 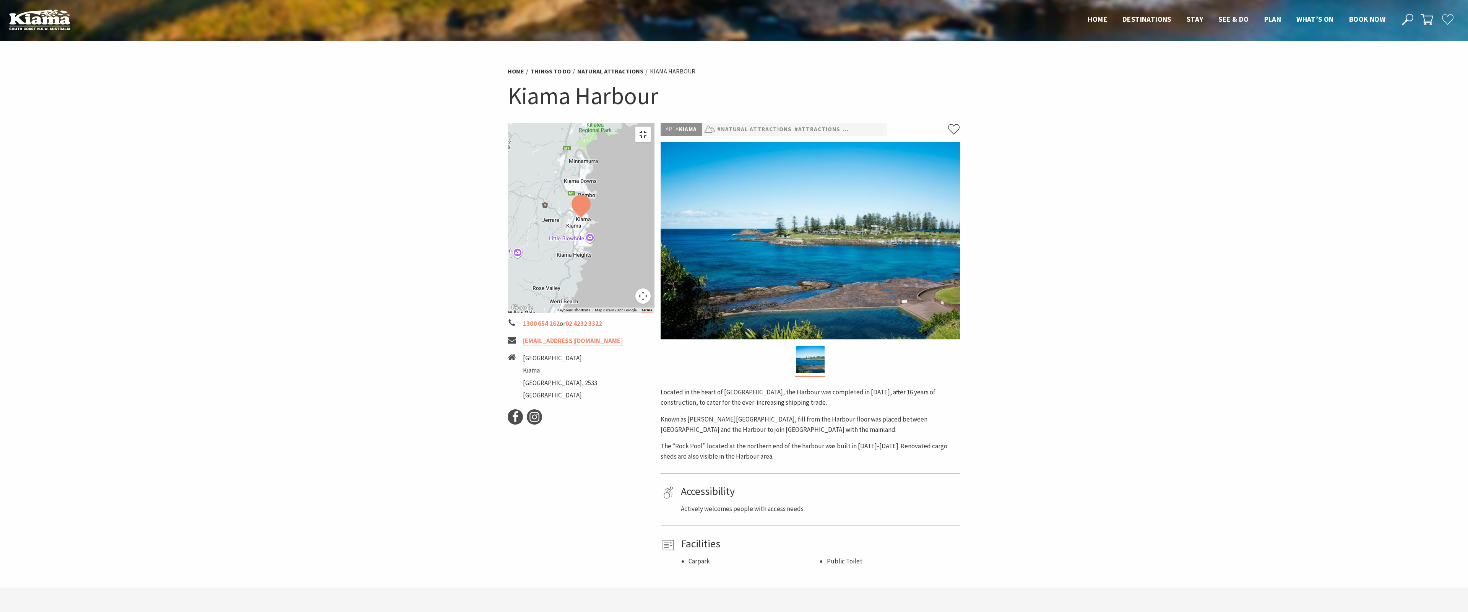 What do you see at coordinates (616, 310) in the screenshot?
I see `span: Map data ©2025 Google` at bounding box center [616, 310].